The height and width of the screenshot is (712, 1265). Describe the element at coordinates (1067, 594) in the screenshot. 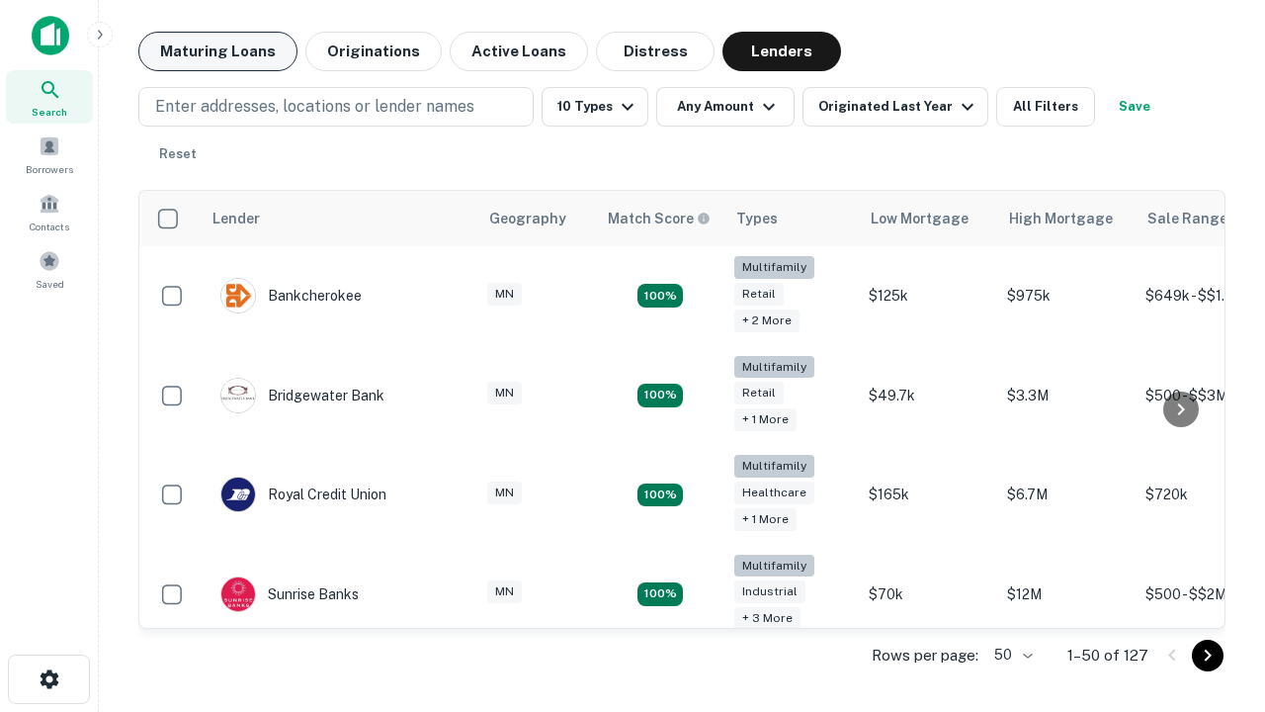

I see `td: $12M` at that location.